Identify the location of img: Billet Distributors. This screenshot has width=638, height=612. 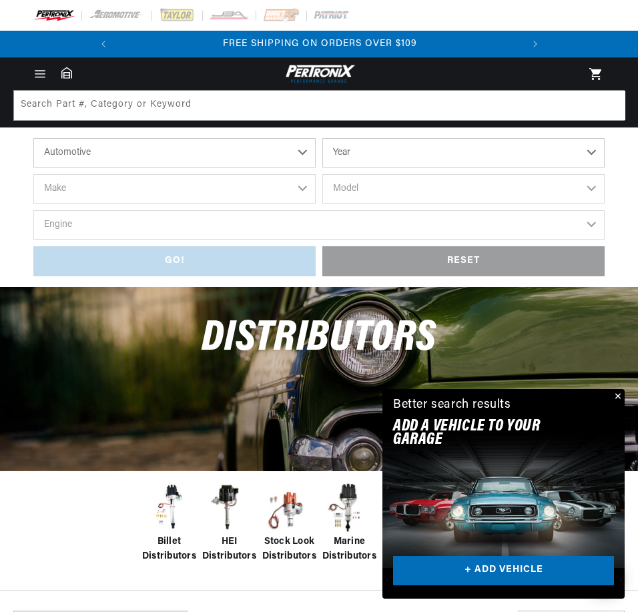
(169, 508).